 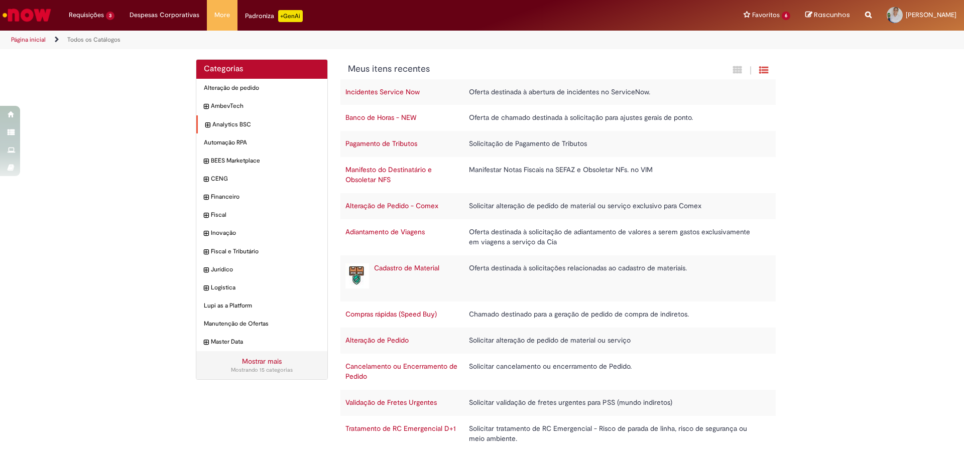 What do you see at coordinates (391, 403) in the screenshot?
I see `a: Validação de Fretes Urgentes` at bounding box center [391, 403].